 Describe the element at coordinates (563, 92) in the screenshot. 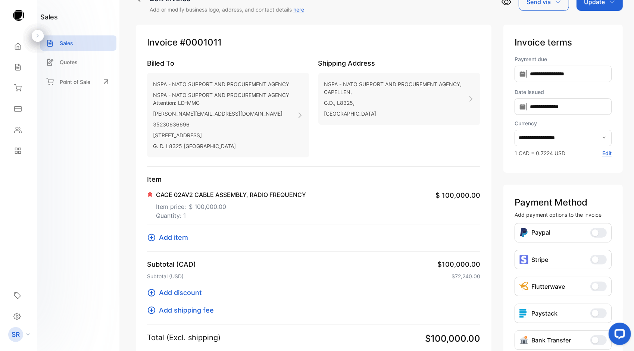

I see `label: Date issued` at that location.